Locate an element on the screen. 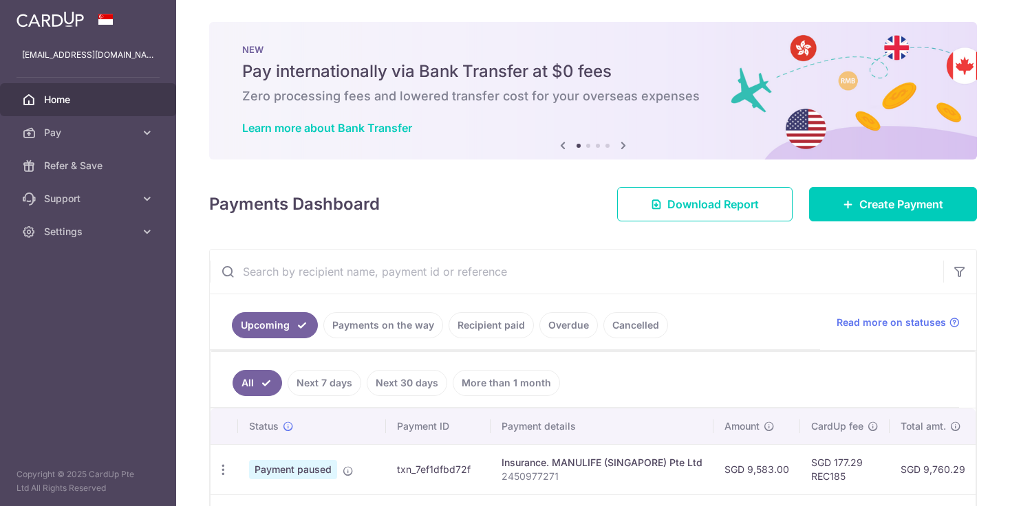 The height and width of the screenshot is (506, 1010). p: NEW is located at coordinates (593, 50).